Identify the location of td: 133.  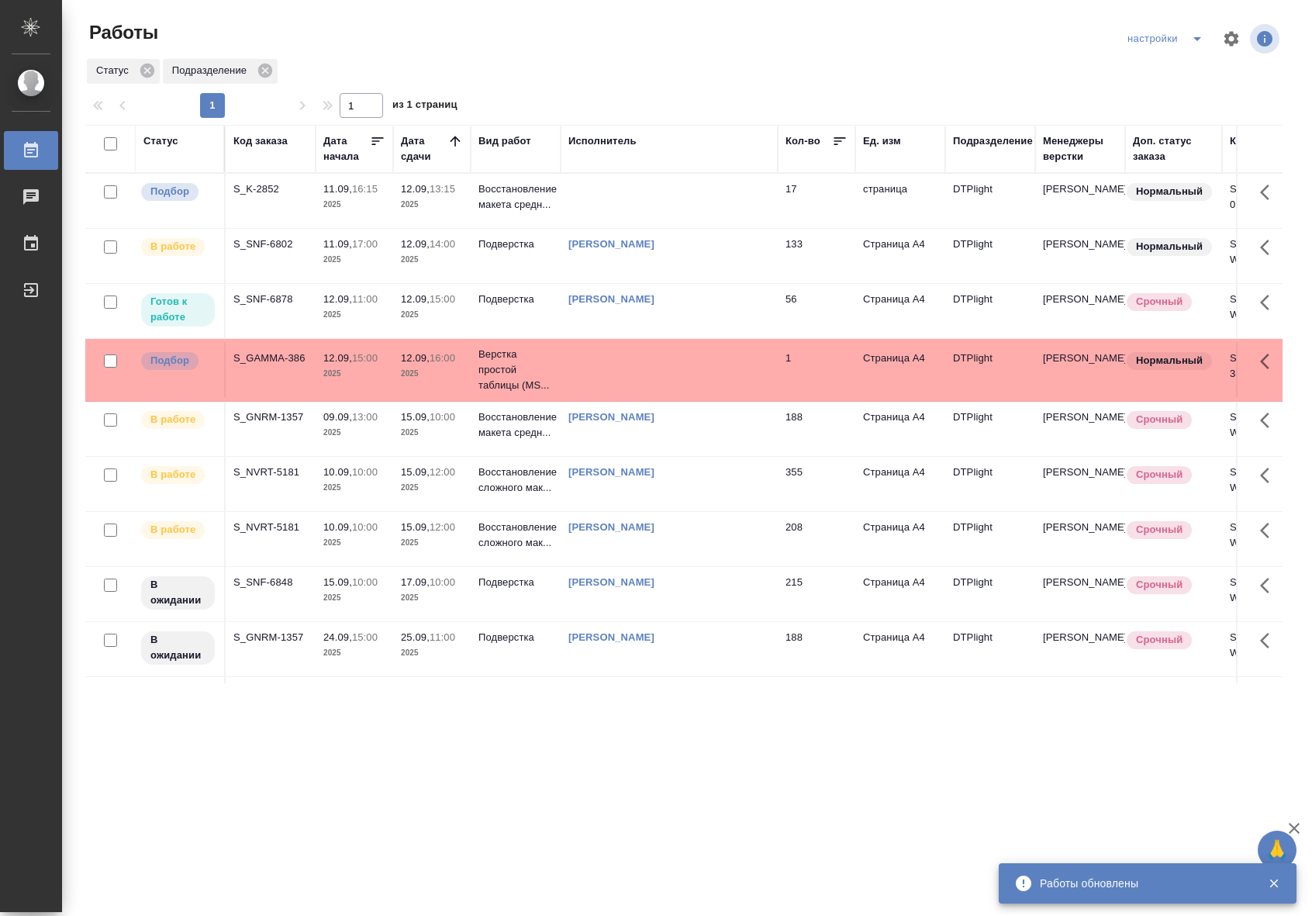
(817, 256).